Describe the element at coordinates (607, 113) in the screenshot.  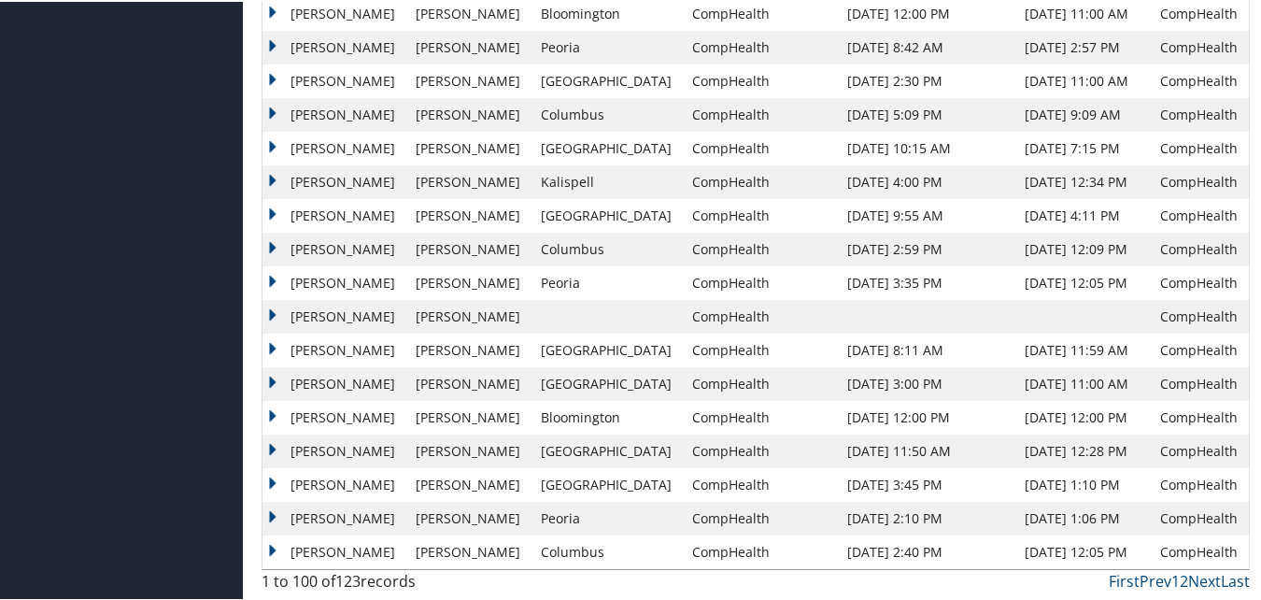
I see `td: Columbus` at that location.